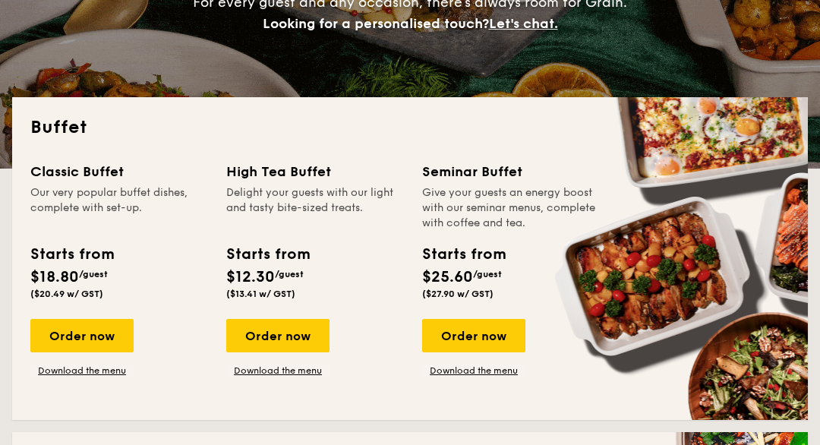 This screenshot has height=445, width=820. I want to click on span: ($27.90 w/ GST), so click(458, 294).